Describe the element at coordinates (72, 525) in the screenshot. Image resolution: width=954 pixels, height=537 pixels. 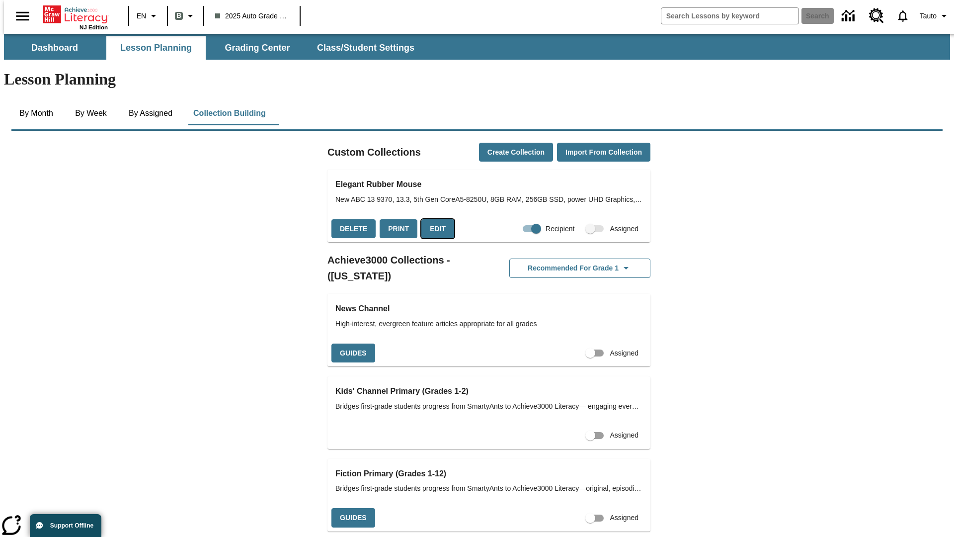
I see `span: Support Offline` at that location.